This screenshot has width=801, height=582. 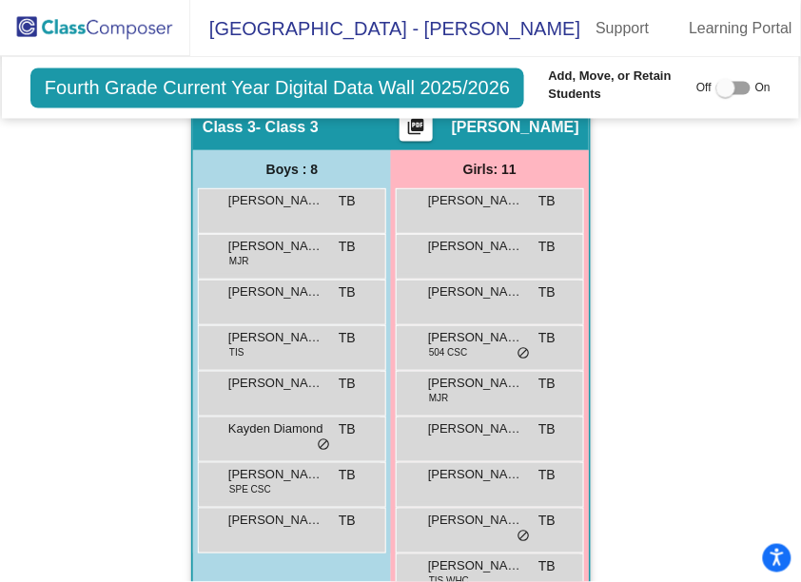 I want to click on span: Fourth Grade Current Year Digital Data Wall 2025/2026, so click(x=278, y=88).